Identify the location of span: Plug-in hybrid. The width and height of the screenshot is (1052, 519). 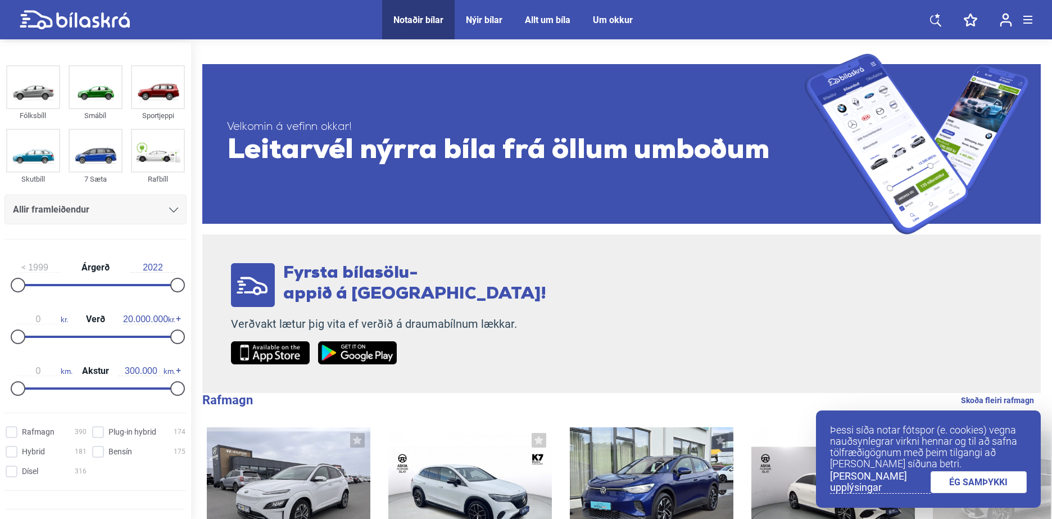
(132, 432).